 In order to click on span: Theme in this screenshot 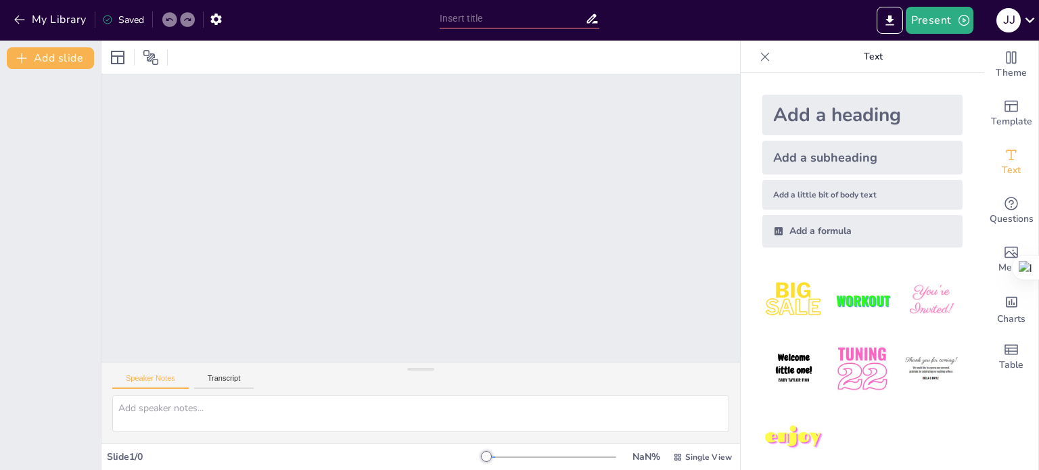, I will do `click(1012, 73)`.